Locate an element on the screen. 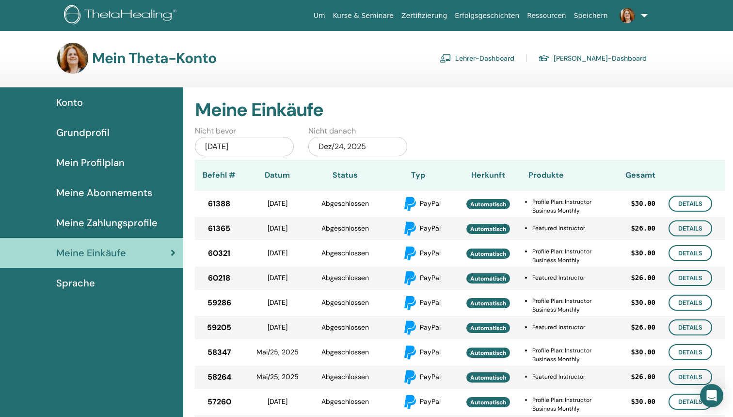 This screenshot has width=733, height=417. a: Ressourcen is located at coordinates (547, 16).